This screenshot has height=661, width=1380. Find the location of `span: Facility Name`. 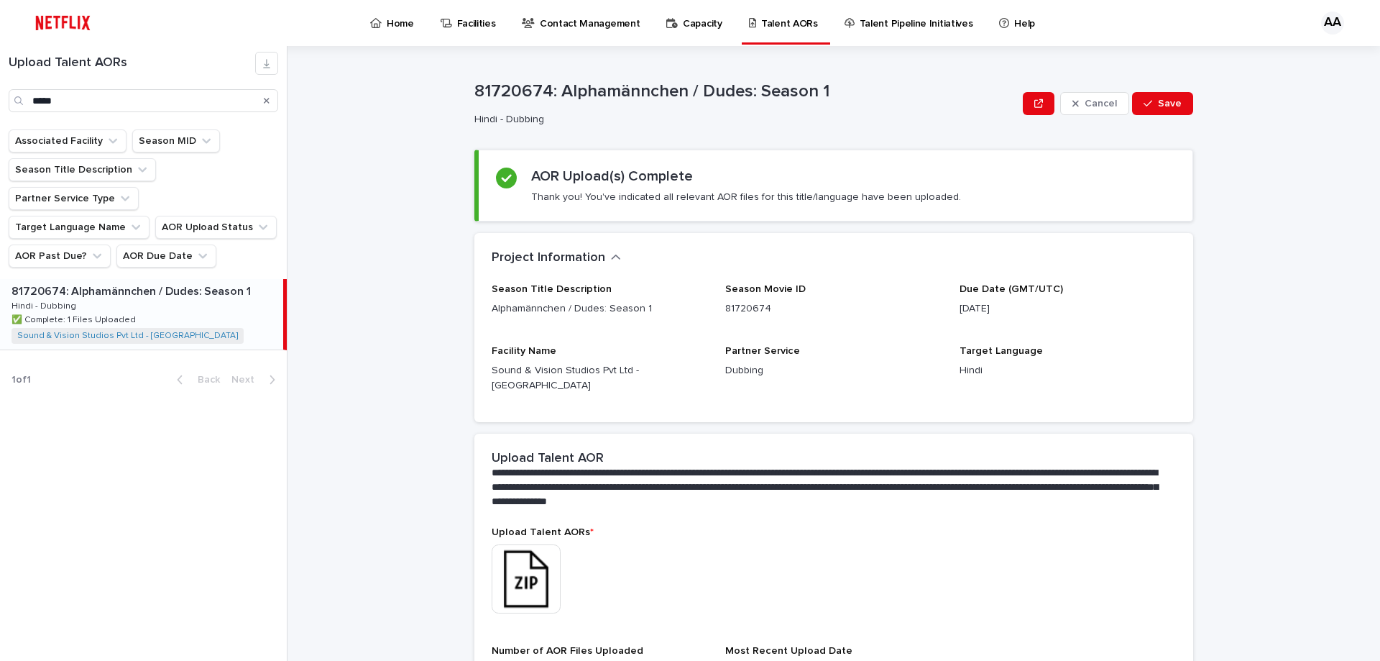

span: Facility Name is located at coordinates (524, 351).